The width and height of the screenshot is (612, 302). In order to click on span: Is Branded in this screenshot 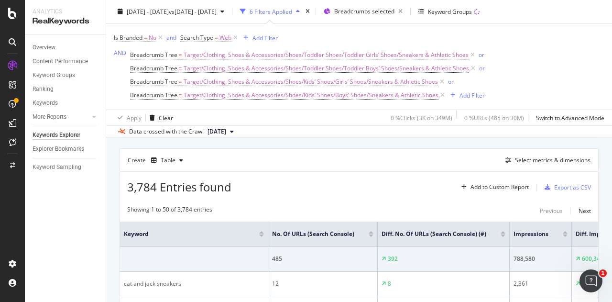, I will do `click(128, 37)`.